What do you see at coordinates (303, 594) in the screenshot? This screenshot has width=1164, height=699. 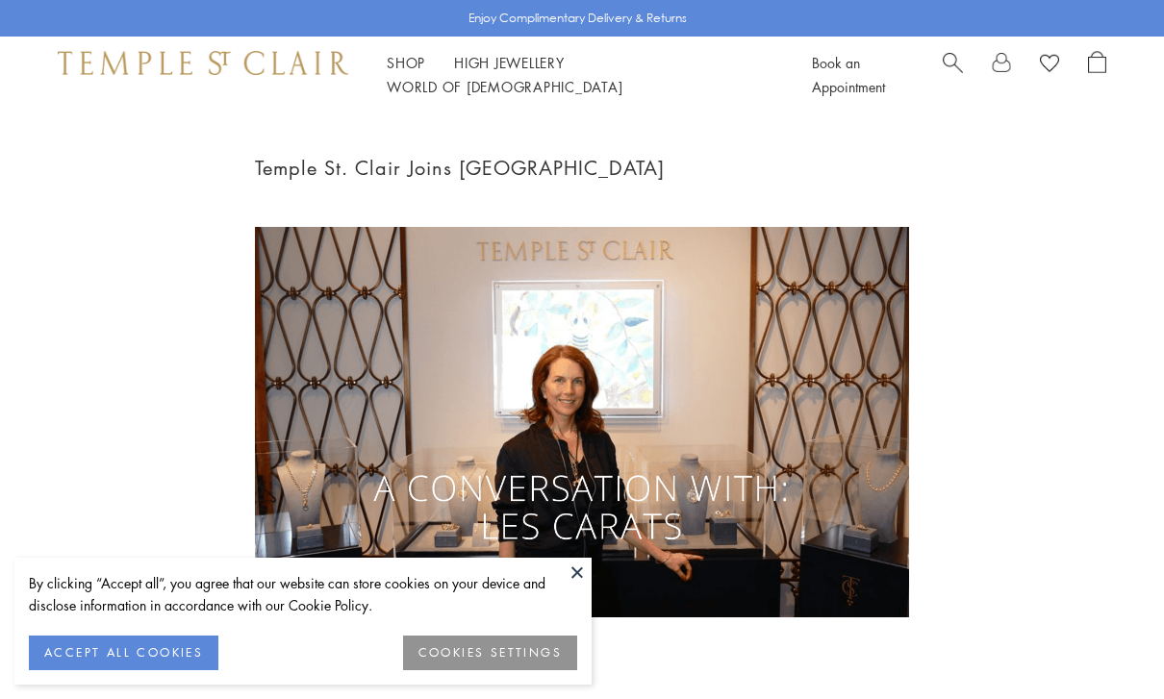 I see `div: By clicking “Accept all”, you agree that our website can store cookies on your device and disclos...` at bounding box center [303, 594].